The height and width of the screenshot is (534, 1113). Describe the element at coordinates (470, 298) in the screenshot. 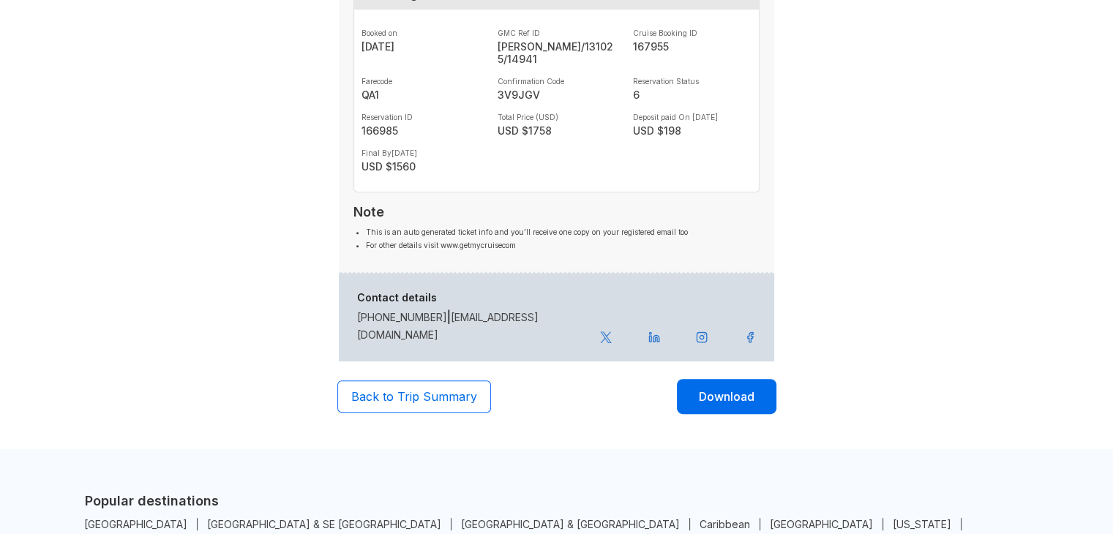

I see `h6: Contact details` at that location.